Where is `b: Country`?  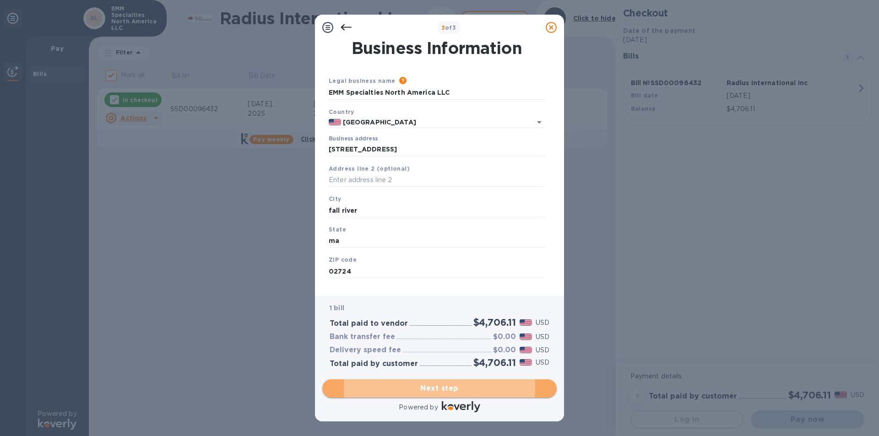
b: Country is located at coordinates (342, 112).